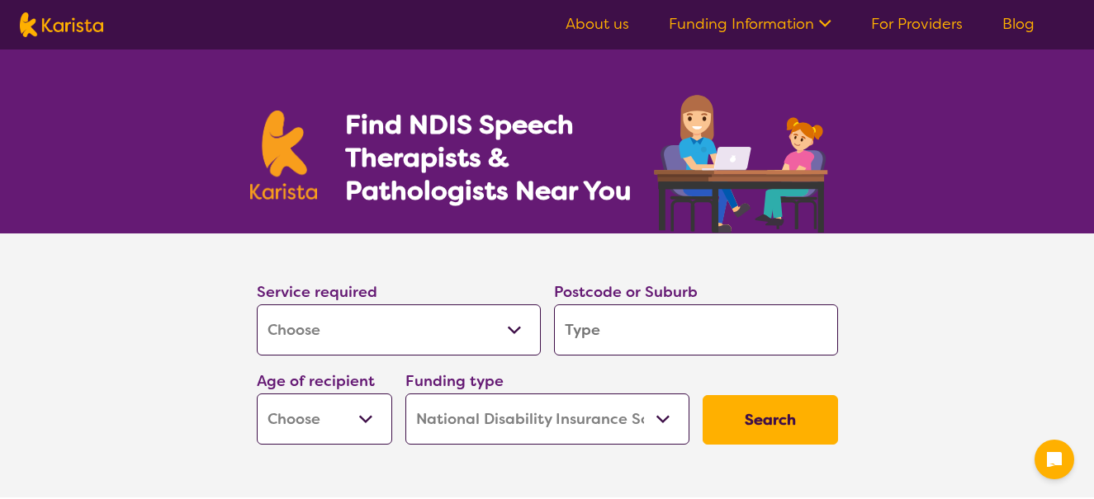 The height and width of the screenshot is (499, 1094). Describe the element at coordinates (498, 158) in the screenshot. I see `h1: Find NDIS Speech Therapists & Pathologists Near You` at that location.